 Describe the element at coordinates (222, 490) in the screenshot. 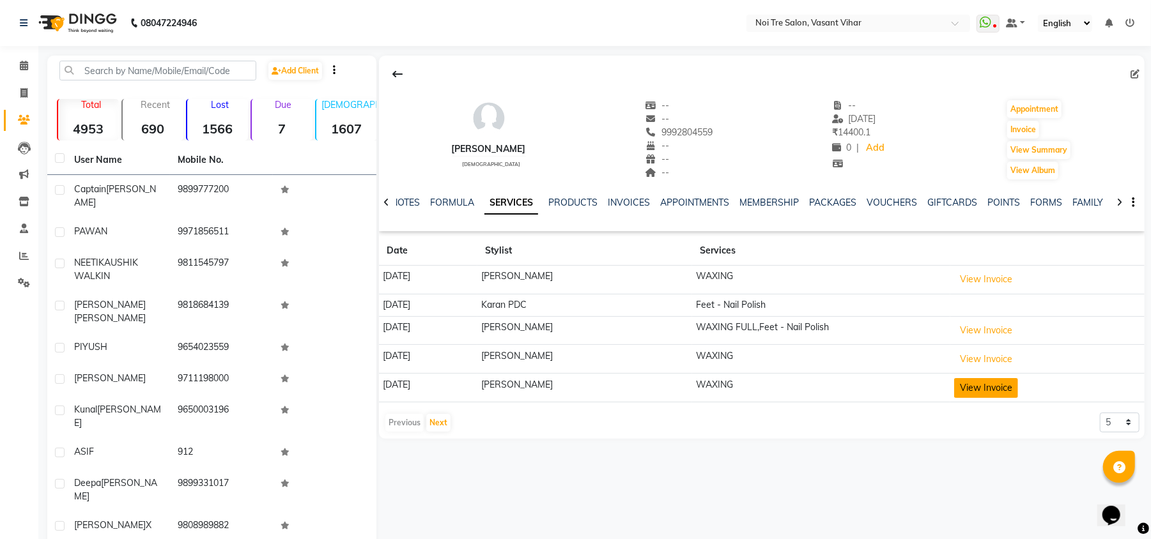

I see `td: 9899331017` at that location.